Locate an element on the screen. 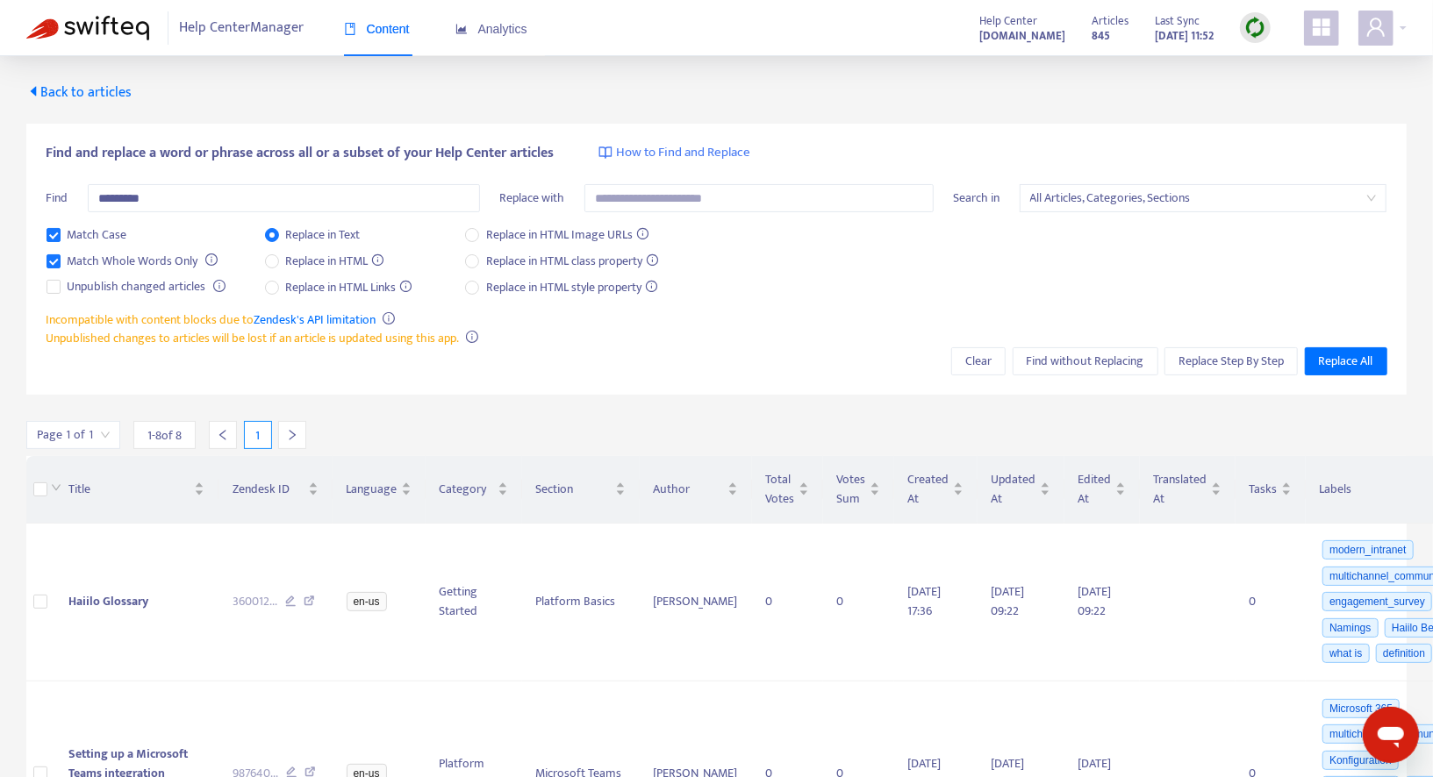  span: Match Whole Words Only is located at coordinates (132, 261).